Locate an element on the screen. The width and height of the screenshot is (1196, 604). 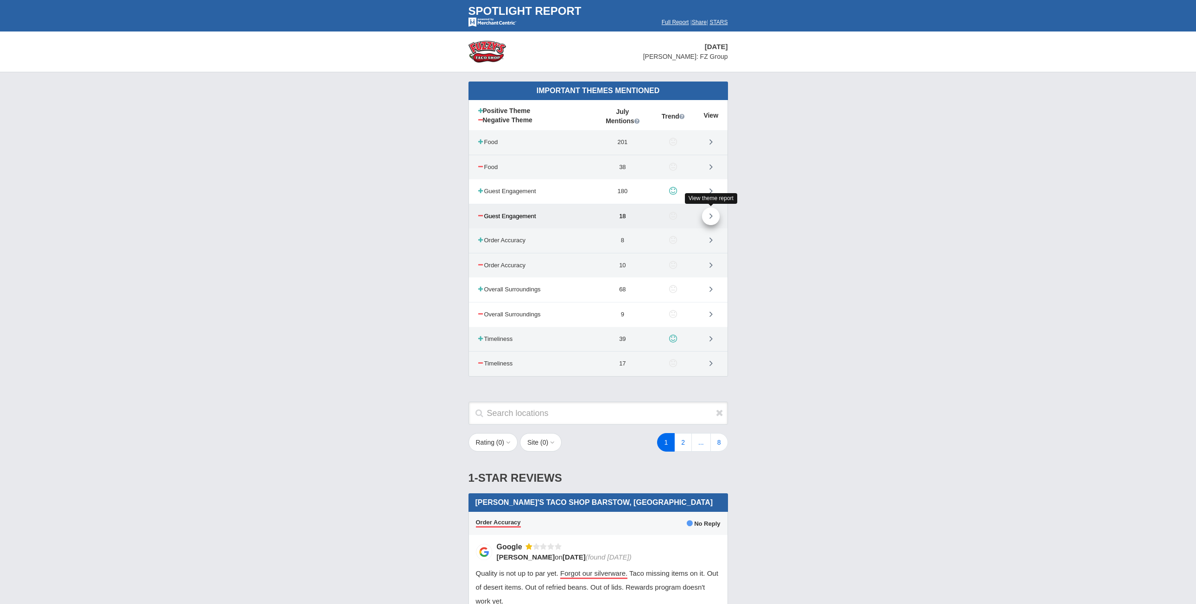
a: 2 is located at coordinates (683, 443).